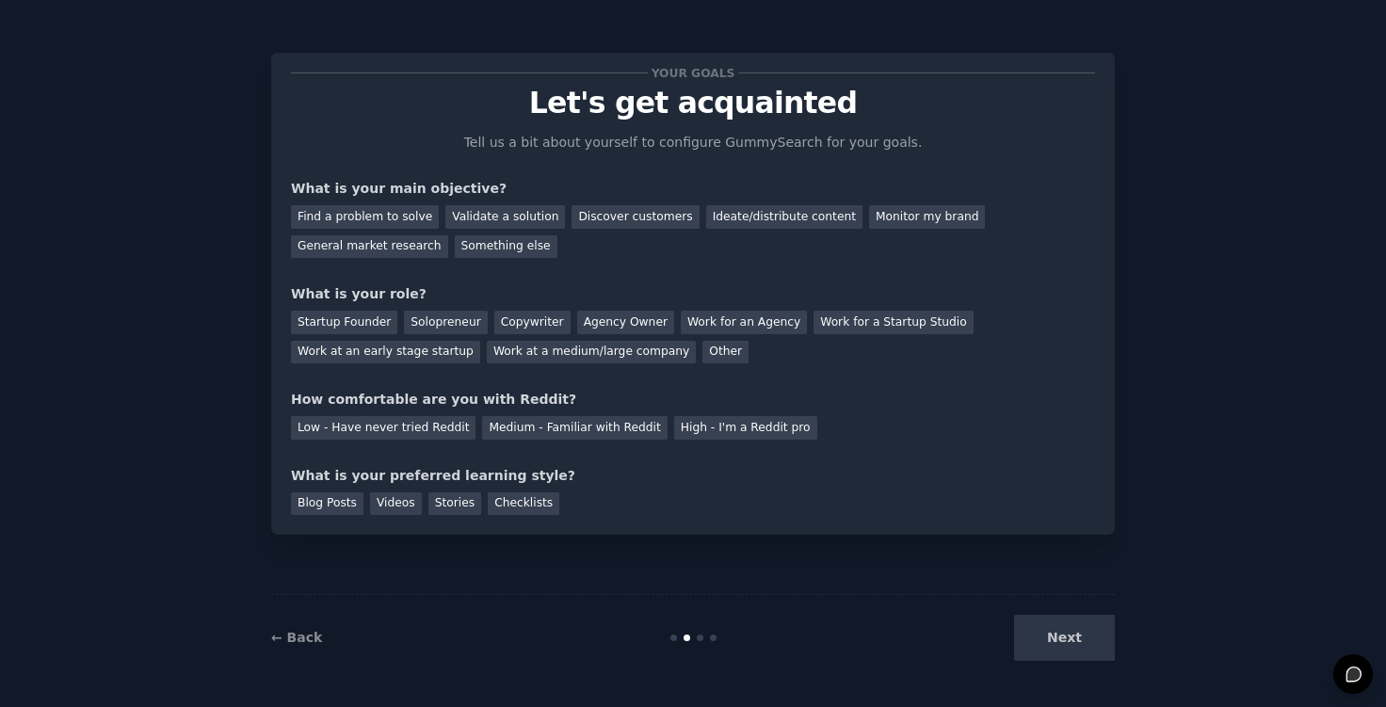 The height and width of the screenshot is (707, 1386). What do you see at coordinates (625, 322) in the screenshot?
I see `div: Agency Owner` at bounding box center [625, 322].